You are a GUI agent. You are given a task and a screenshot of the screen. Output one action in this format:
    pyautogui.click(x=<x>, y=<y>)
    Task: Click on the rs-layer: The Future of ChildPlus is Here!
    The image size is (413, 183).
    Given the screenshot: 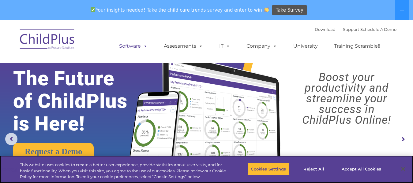 What is the action you would take?
    pyautogui.click(x=79, y=101)
    